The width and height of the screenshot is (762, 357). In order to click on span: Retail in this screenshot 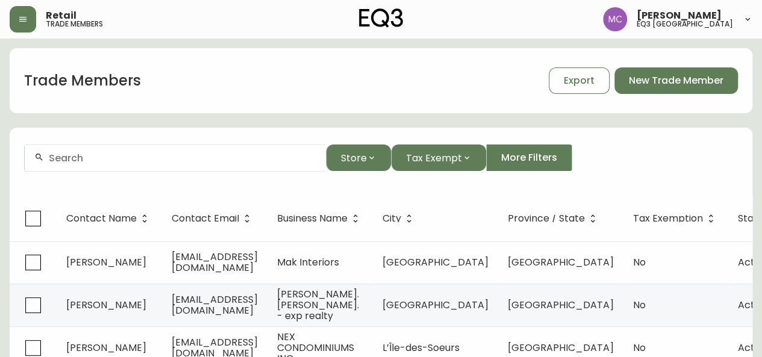, I will do `click(61, 16)`.